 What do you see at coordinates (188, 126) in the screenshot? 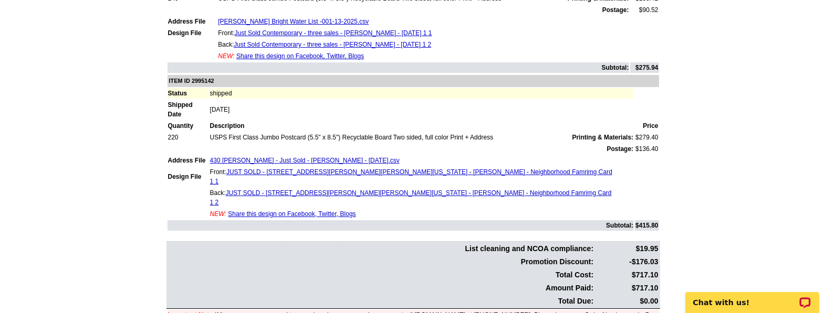
I see `td: Quantity` at bounding box center [188, 126].